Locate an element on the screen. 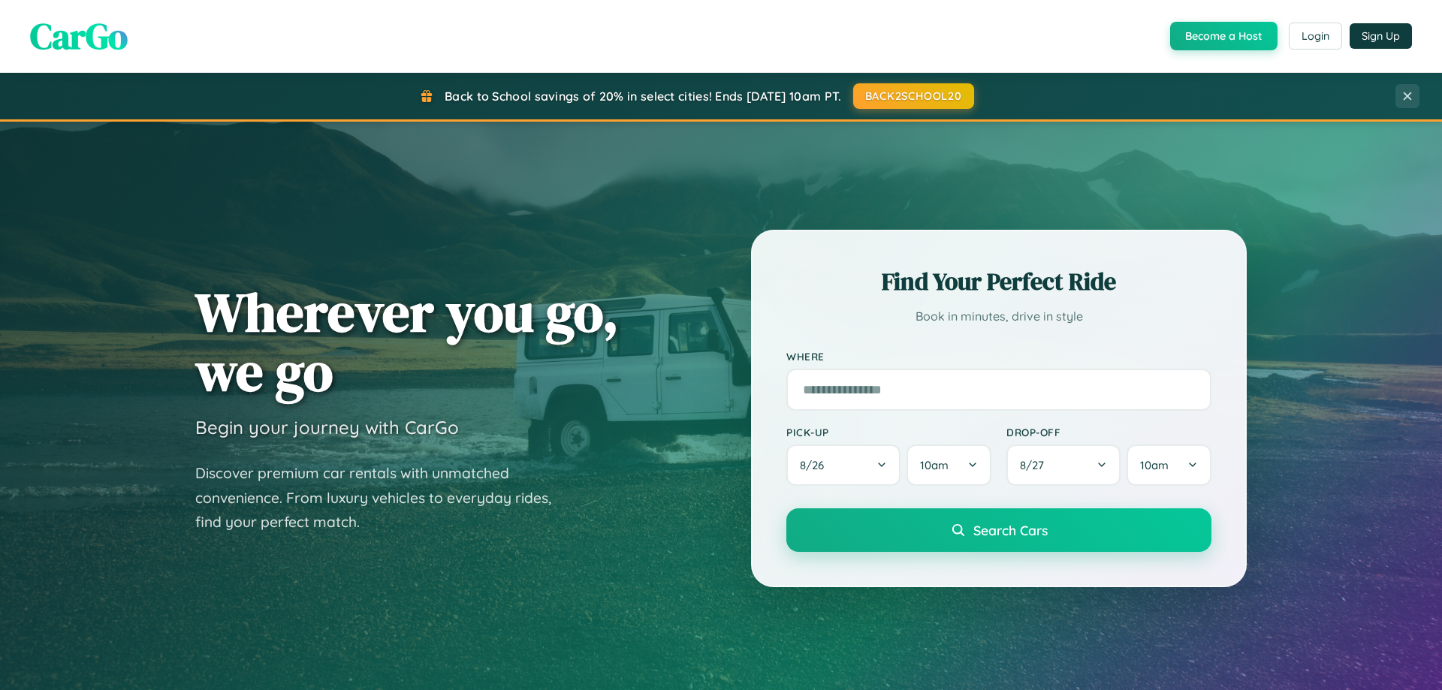 The image size is (1442, 690). p: Discover premium car rentals with unmatched convenience. From luxury vehicles to everyday rides, ... is located at coordinates (383, 498).